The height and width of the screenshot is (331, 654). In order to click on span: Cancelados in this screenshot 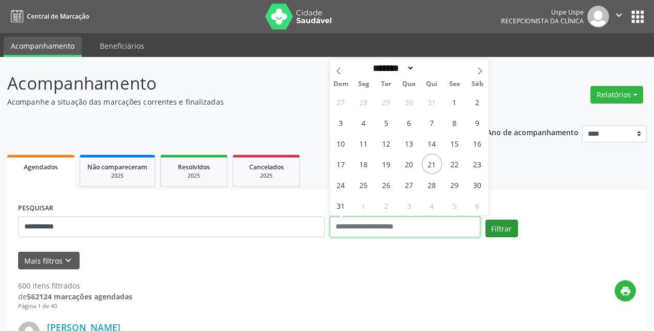, I will do `click(266, 167)`.